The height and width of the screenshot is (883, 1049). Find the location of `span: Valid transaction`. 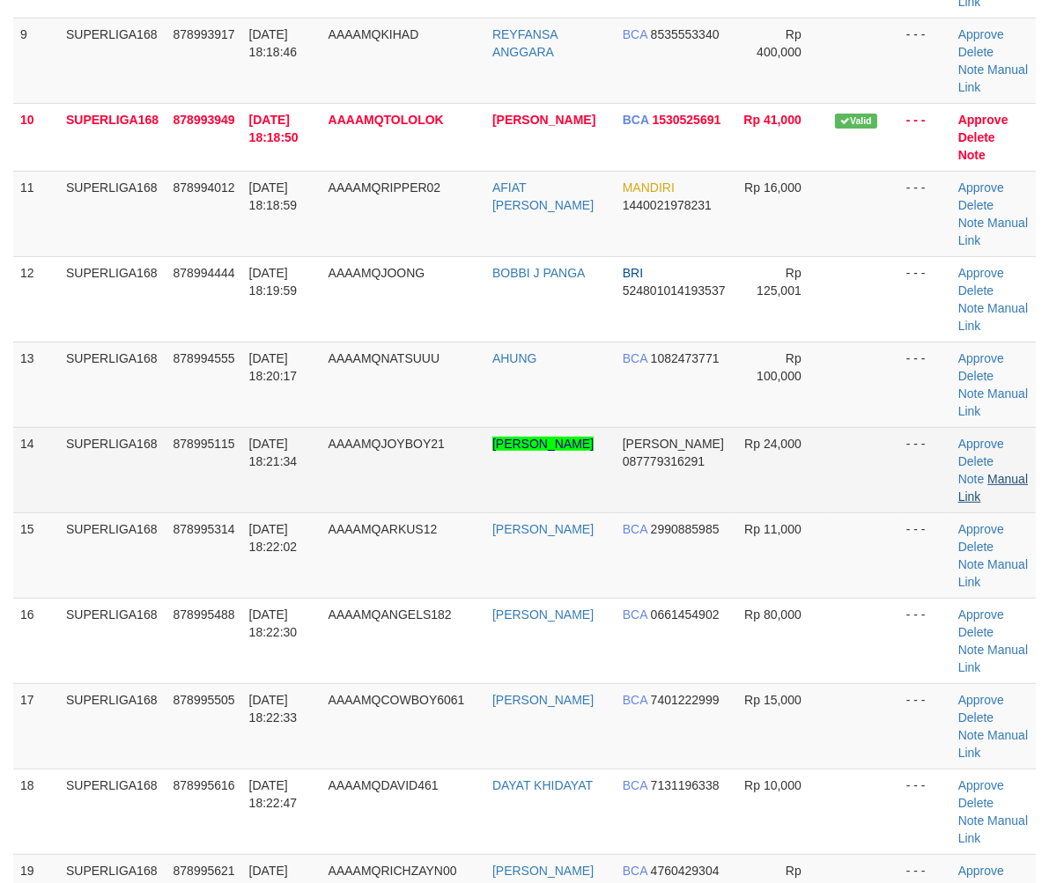

span: Valid transaction is located at coordinates (856, 121).